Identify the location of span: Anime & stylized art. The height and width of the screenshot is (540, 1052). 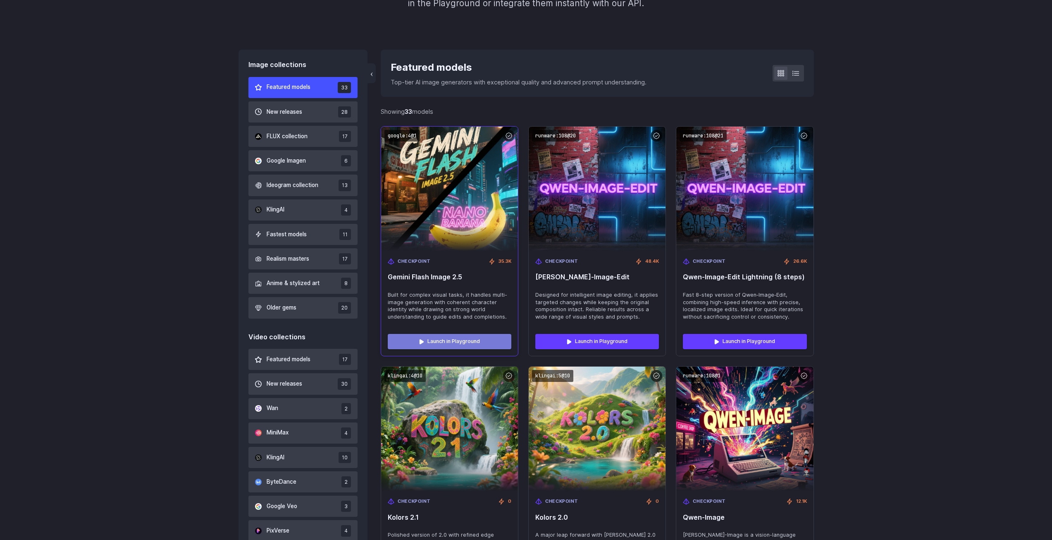
(293, 283).